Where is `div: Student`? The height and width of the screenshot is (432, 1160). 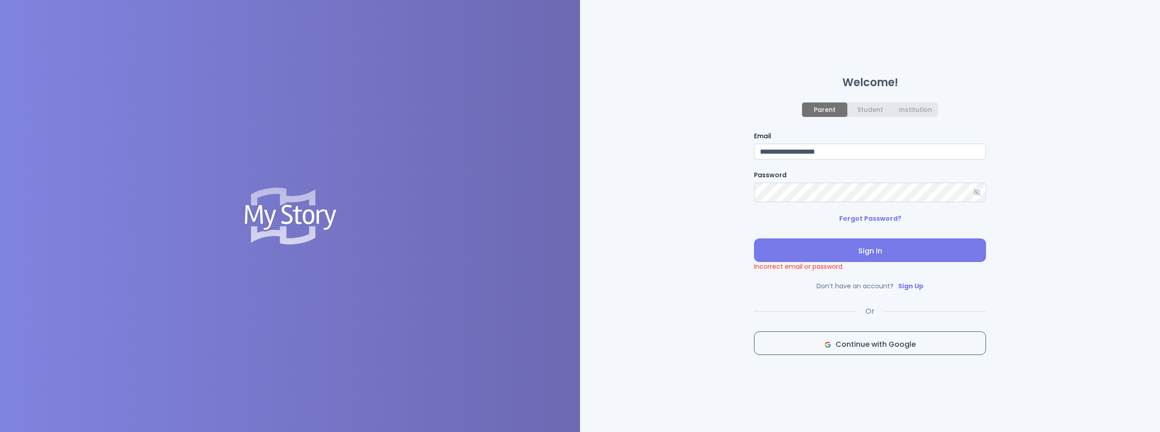
div: Student is located at coordinates (870, 110).